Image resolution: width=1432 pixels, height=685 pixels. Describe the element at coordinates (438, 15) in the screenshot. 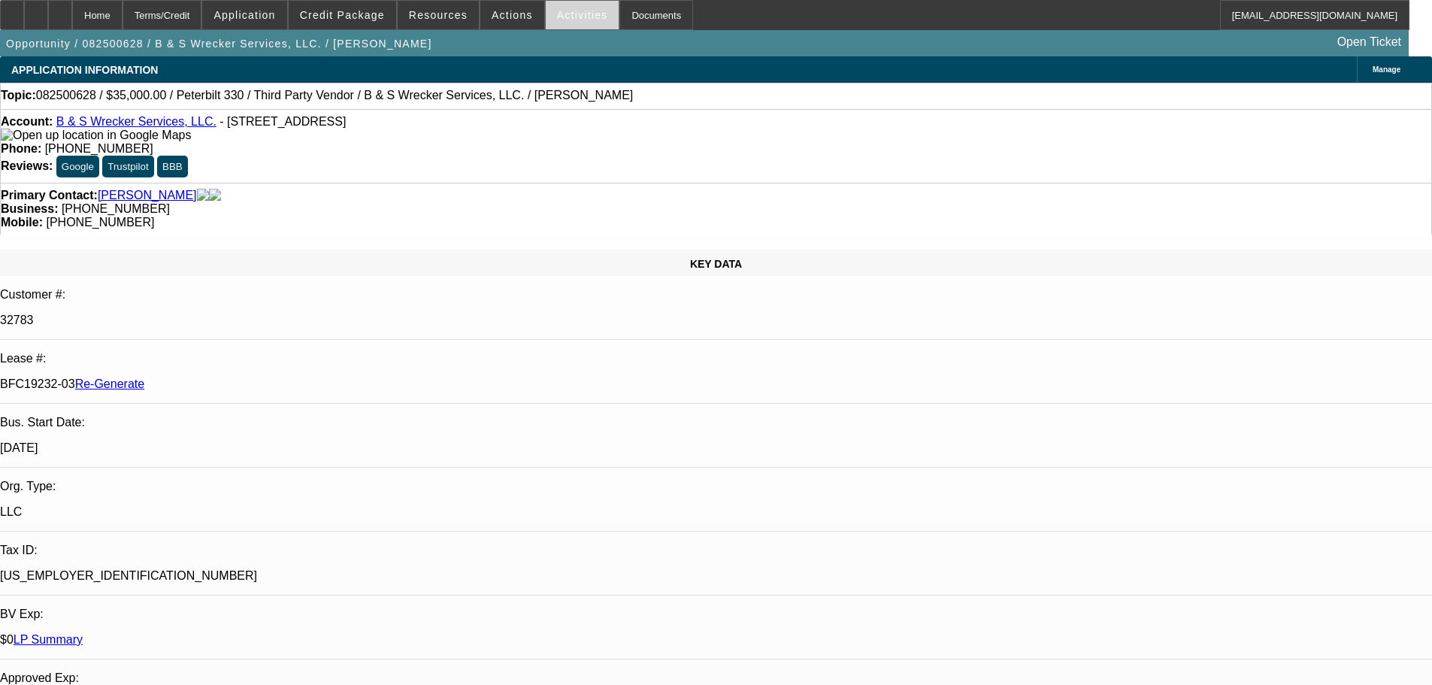

I see `button: Resources` at that location.